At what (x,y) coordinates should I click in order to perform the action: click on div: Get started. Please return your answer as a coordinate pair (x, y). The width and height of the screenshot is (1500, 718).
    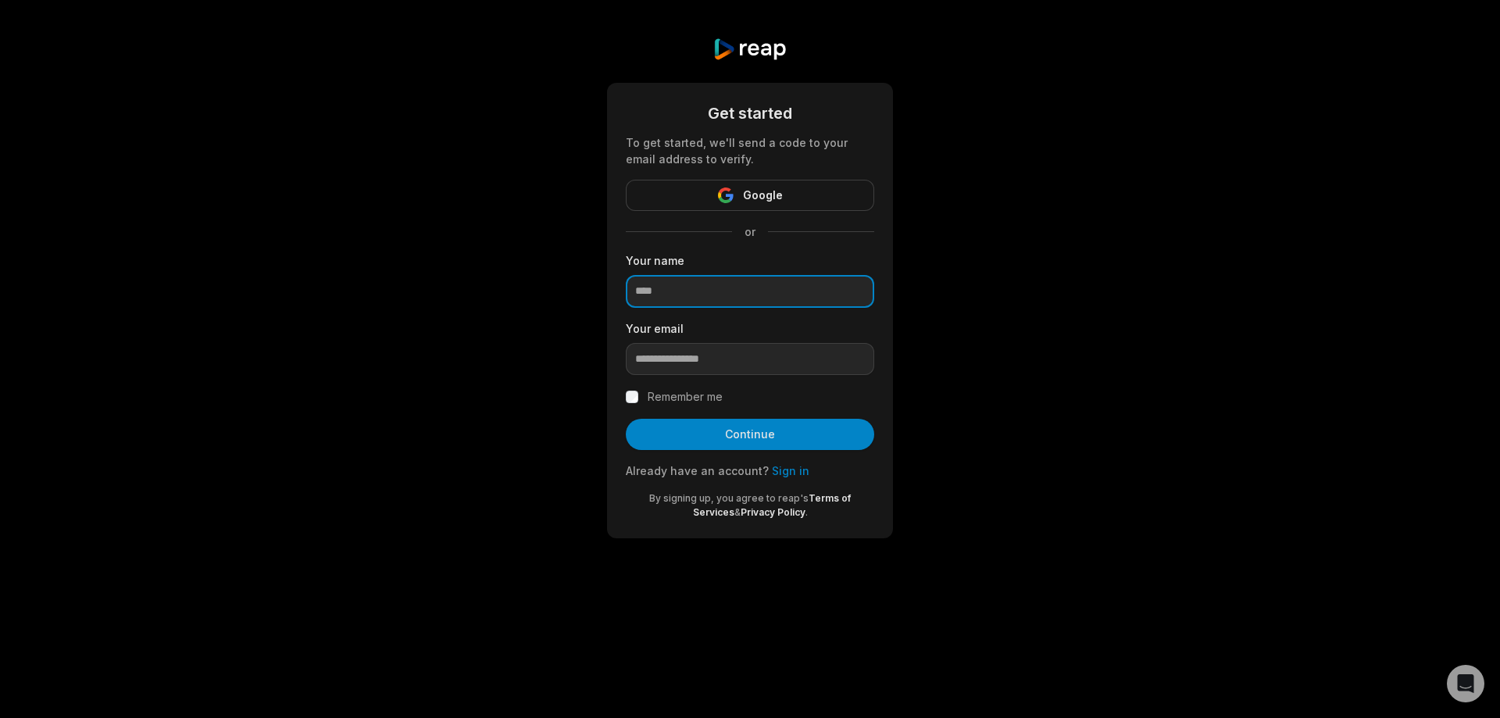
    Looking at the image, I should click on (750, 113).